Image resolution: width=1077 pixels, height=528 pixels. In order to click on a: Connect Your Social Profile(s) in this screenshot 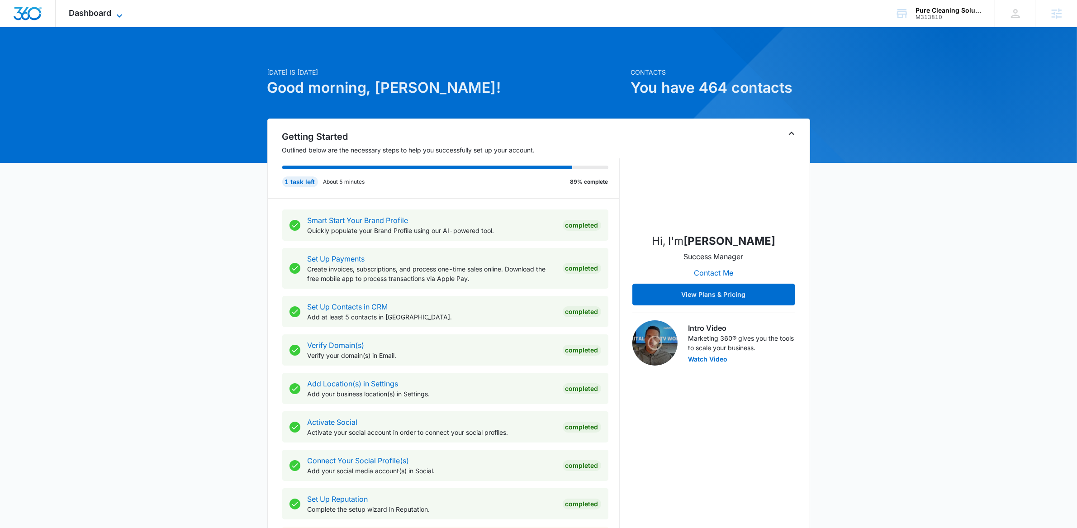, I will do `click(358, 461)`.